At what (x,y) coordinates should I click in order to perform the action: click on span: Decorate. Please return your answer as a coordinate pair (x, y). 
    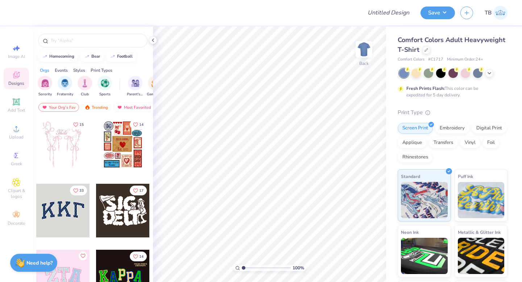
    Looking at the image, I should click on (16, 223).